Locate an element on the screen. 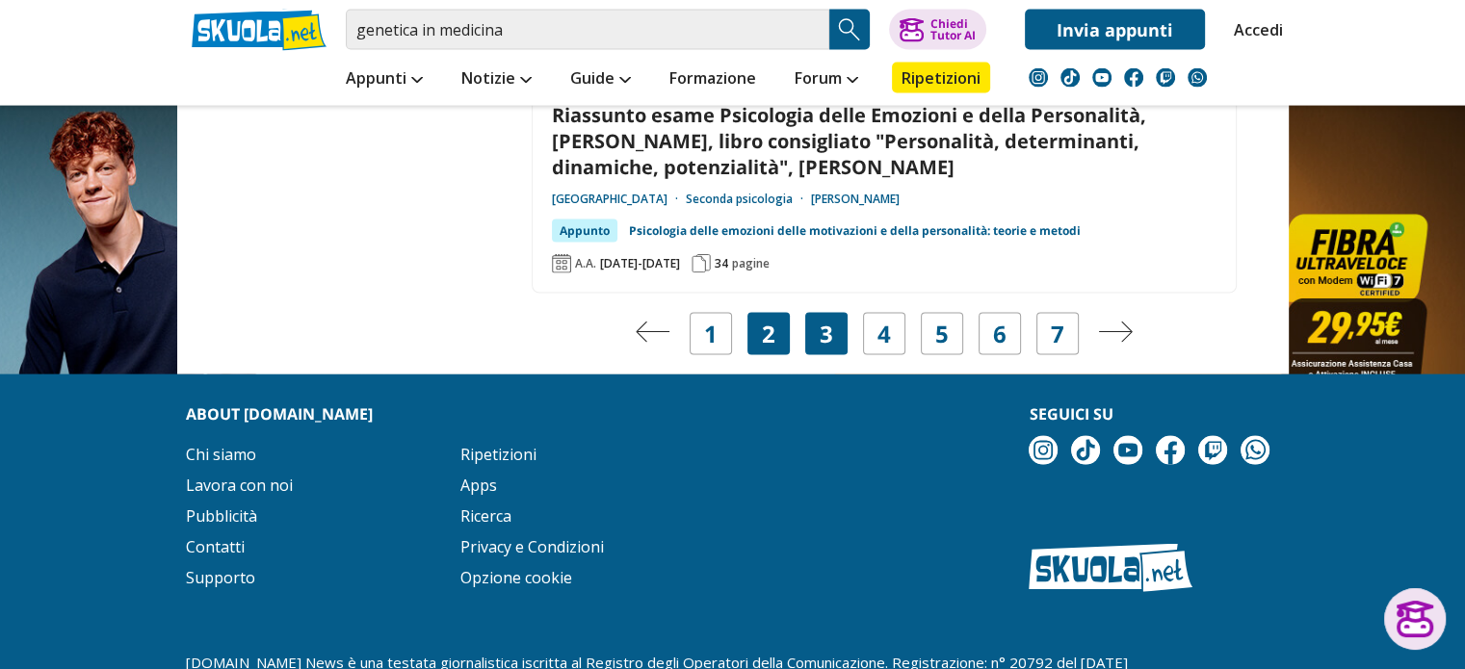  a: Chi siamo is located at coordinates (221, 455).